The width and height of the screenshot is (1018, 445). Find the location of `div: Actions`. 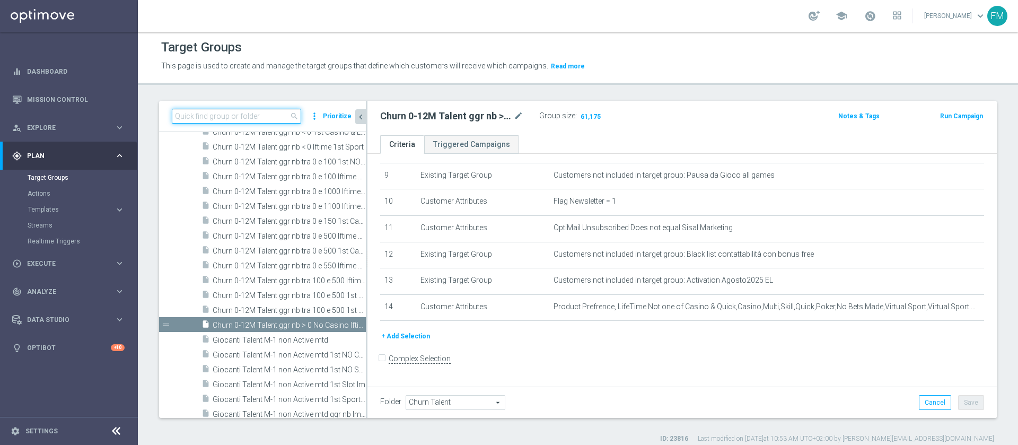

div: Actions is located at coordinates (82, 193).